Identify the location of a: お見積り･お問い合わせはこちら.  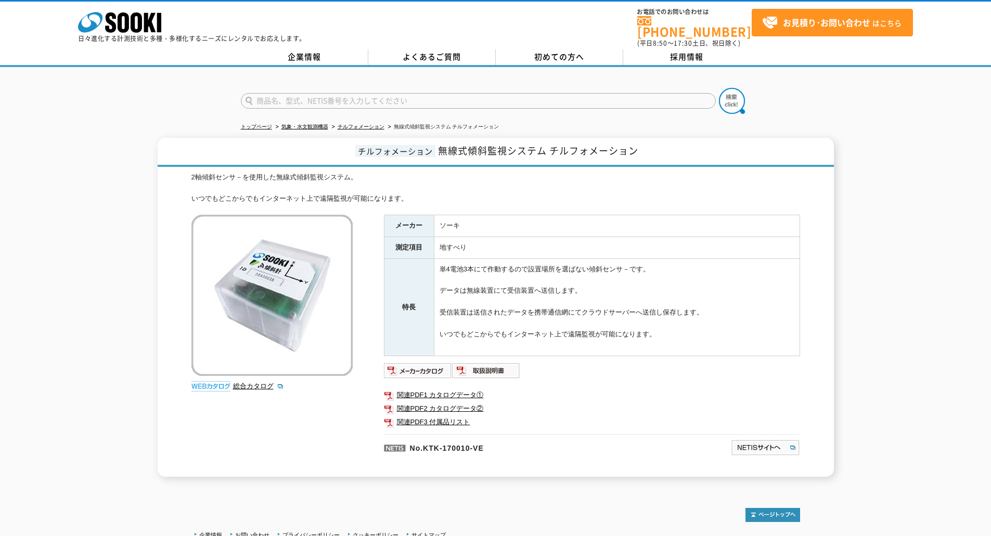
(832, 22).